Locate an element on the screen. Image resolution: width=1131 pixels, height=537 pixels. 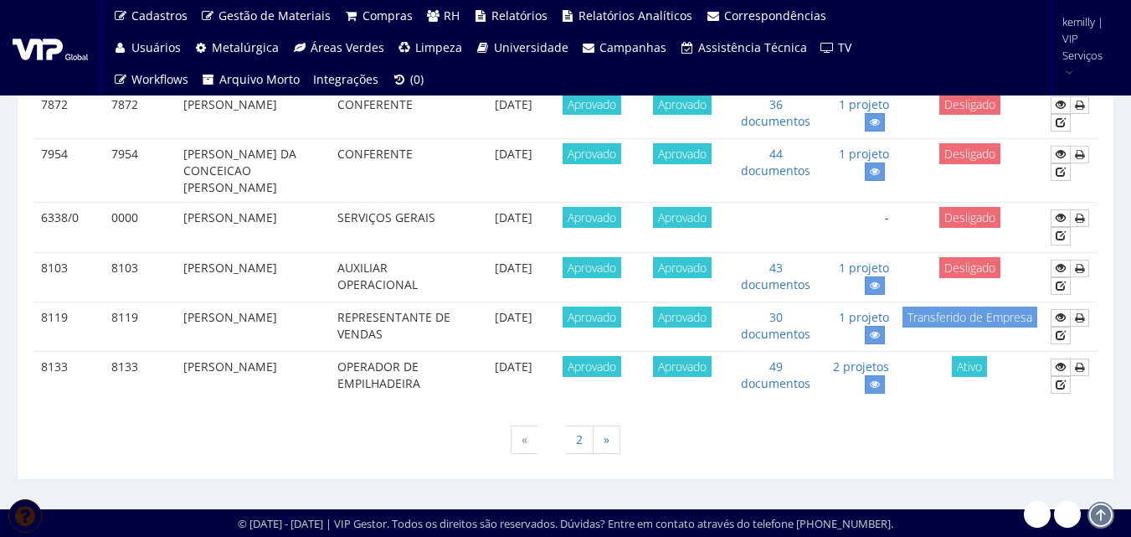
a: (0) is located at coordinates (408, 80).